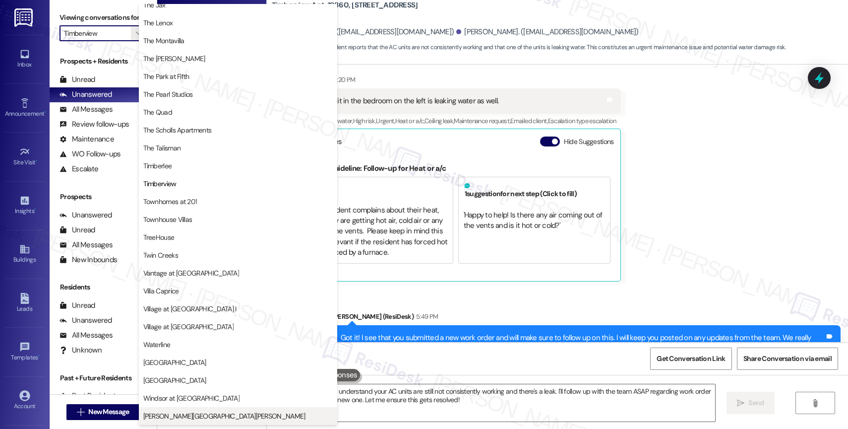 Image resolution: width=848 pixels, height=429 pixels. I want to click on div: Got it! I see that you submitted a new work order and will make sure to follow up on this. I will..., so click(583, 343).